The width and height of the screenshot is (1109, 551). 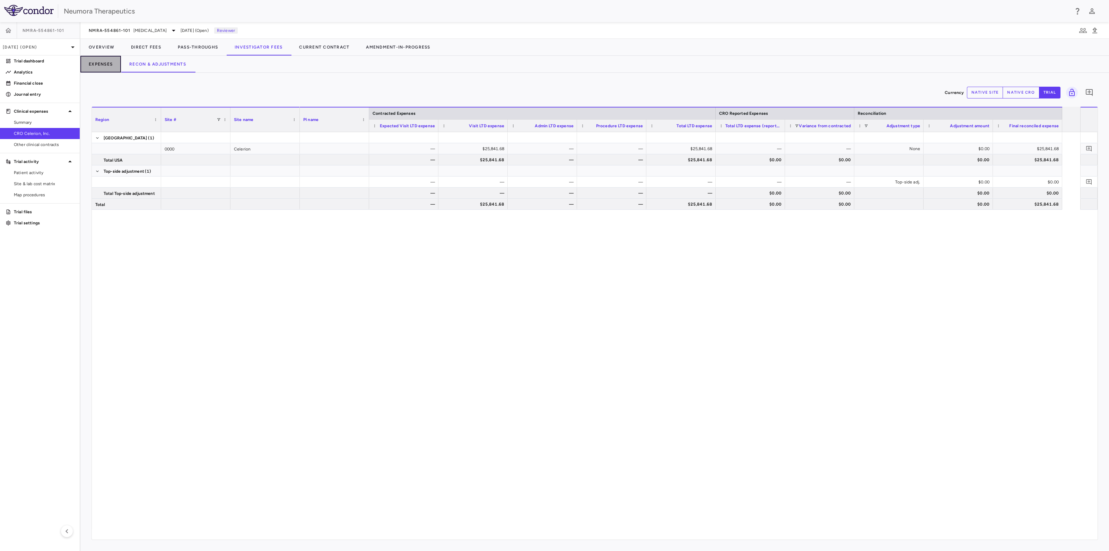 What do you see at coordinates (324, 47) in the screenshot?
I see `button: Current Contract` at bounding box center [324, 47].